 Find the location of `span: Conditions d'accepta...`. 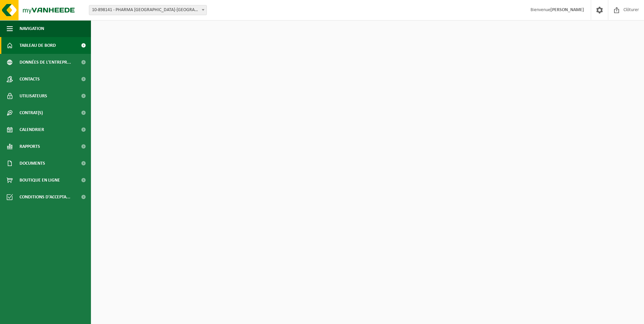

span: Conditions d'accepta... is located at coordinates (45, 197).